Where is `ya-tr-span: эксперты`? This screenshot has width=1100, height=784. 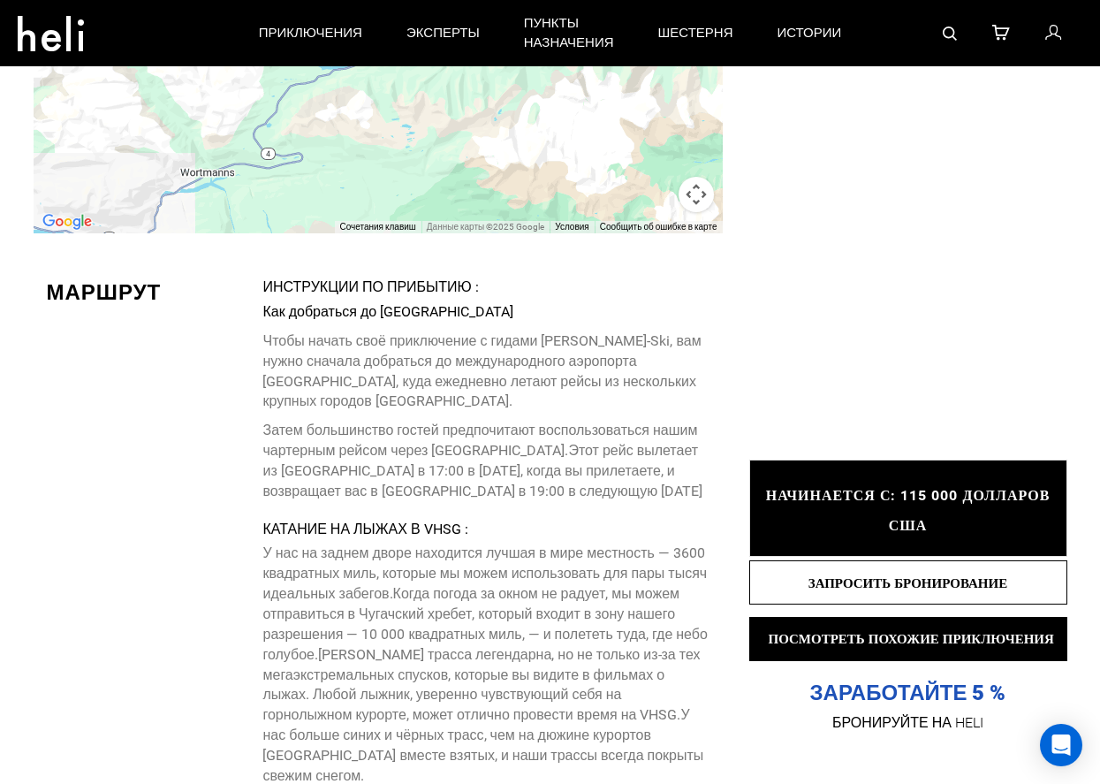 ya-tr-span: эксперты is located at coordinates (443, 33).